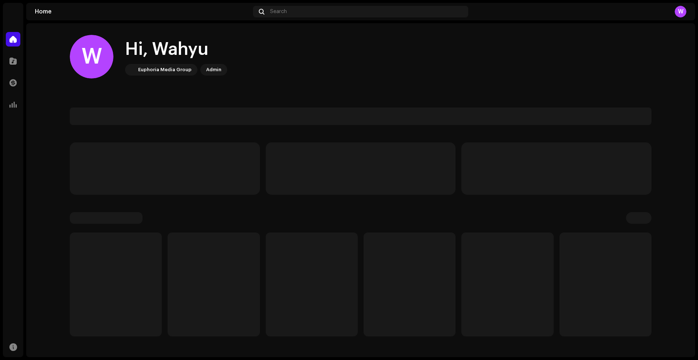  Describe the element at coordinates (142, 12) in the screenshot. I see `div: Home` at that location.